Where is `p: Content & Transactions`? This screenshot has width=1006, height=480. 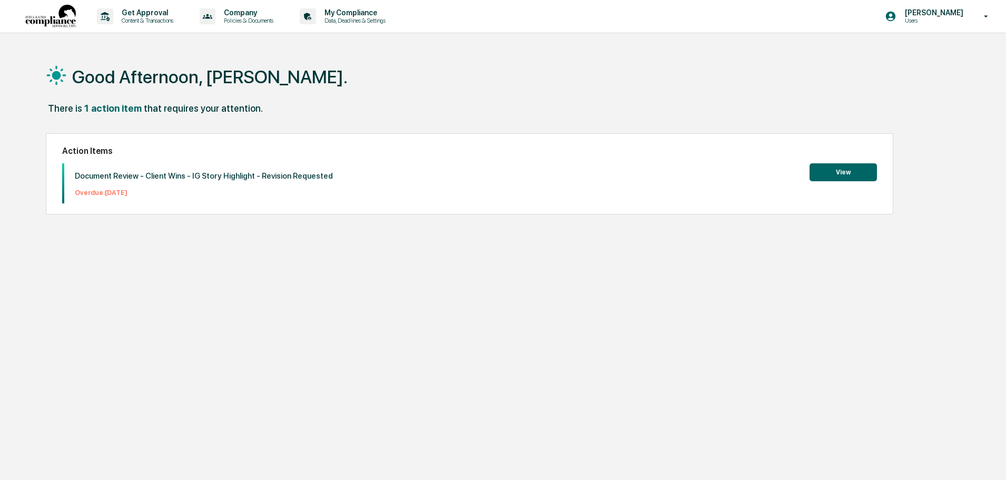 p: Content & Transactions is located at coordinates (146, 21).